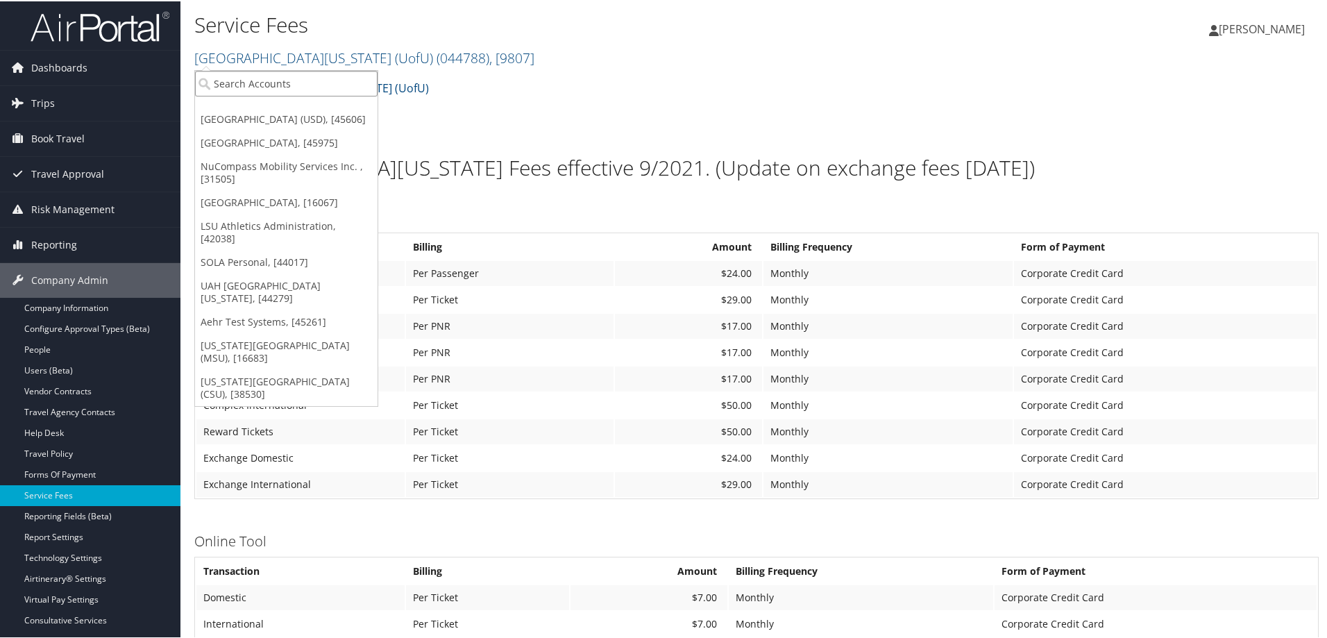  Describe the element at coordinates (54, 244) in the screenshot. I see `span: Reporting` at that location.